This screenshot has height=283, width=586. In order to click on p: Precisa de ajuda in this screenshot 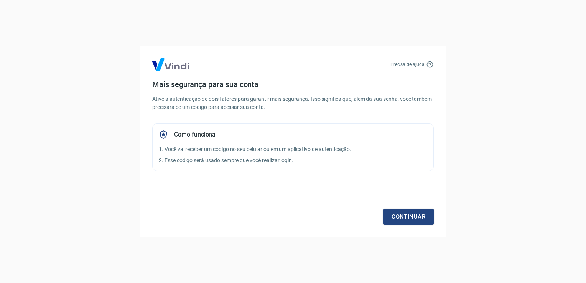, I will do `click(407, 64)`.